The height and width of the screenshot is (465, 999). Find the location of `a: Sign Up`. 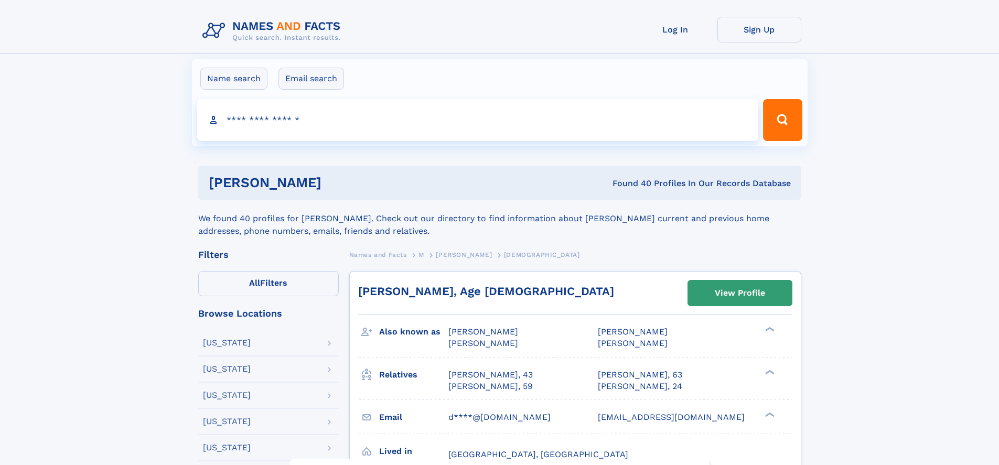

a: Sign Up is located at coordinates (760, 29).